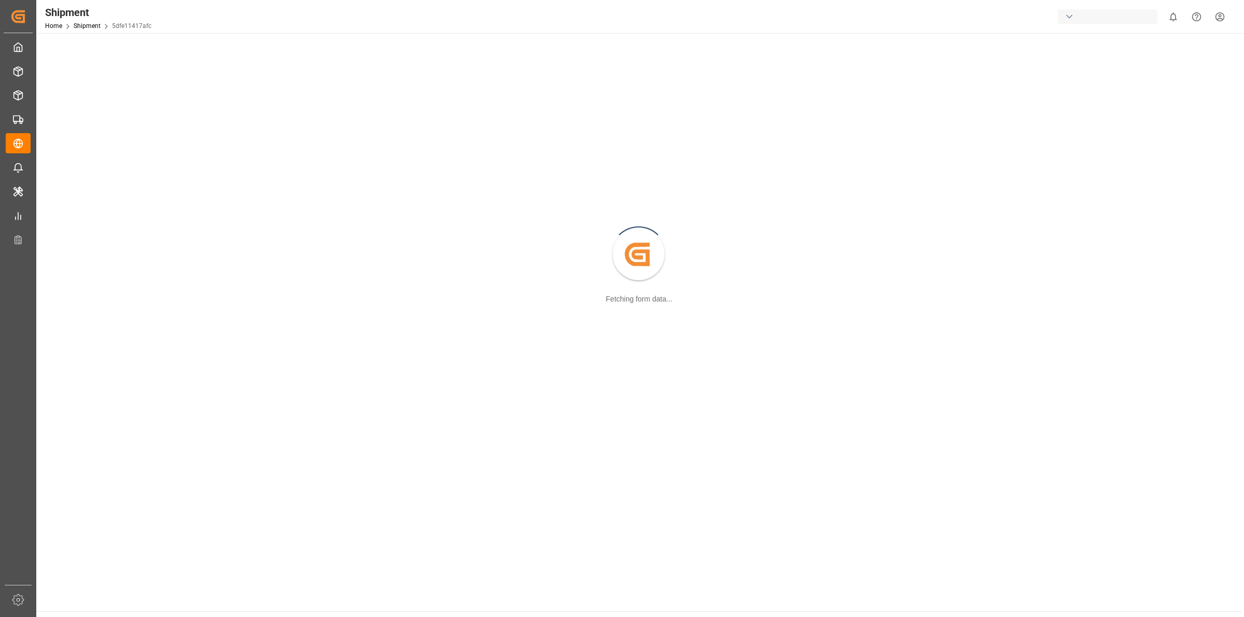 This screenshot has height=617, width=1244. Describe the element at coordinates (87, 26) in the screenshot. I see `a: Shipment` at that location.